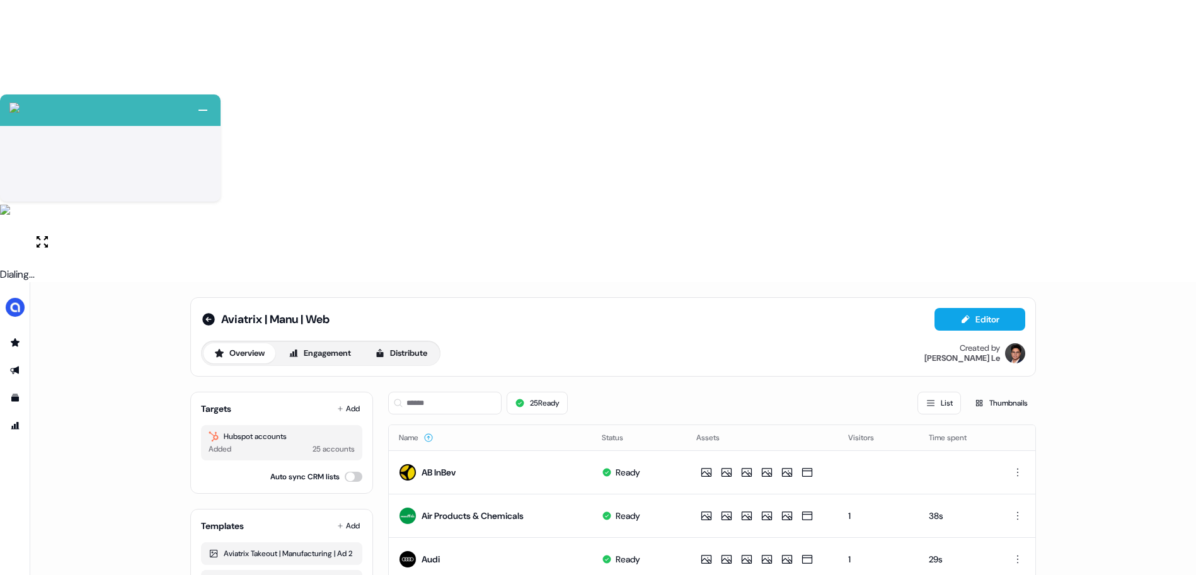 This screenshot has width=1196, height=575. What do you see at coordinates (958, 560) in the screenshot?
I see `div: 29s` at bounding box center [958, 560].